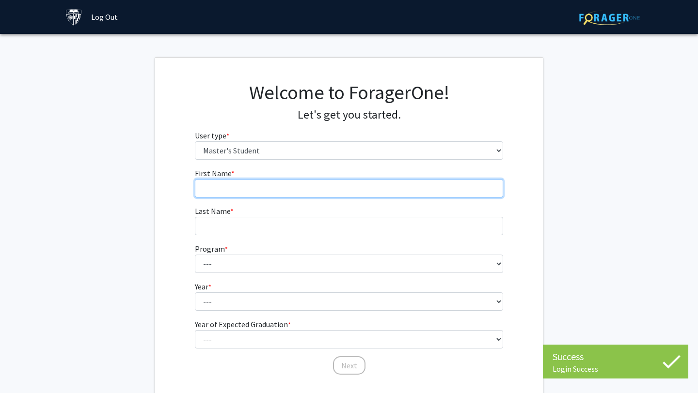 This screenshot has height=393, width=698. What do you see at coordinates (349, 93) in the screenshot?
I see `h1: Welcome to ForagerOne!` at bounding box center [349, 93].